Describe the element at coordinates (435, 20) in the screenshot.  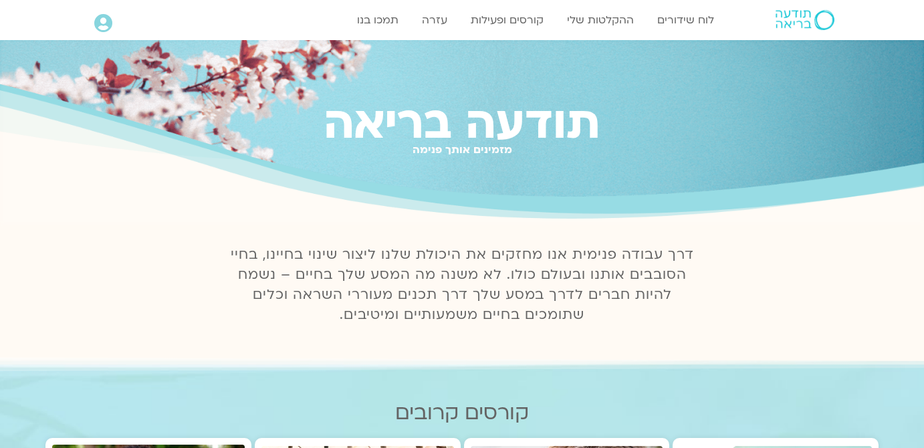
I see `a: עזרה` at that location.